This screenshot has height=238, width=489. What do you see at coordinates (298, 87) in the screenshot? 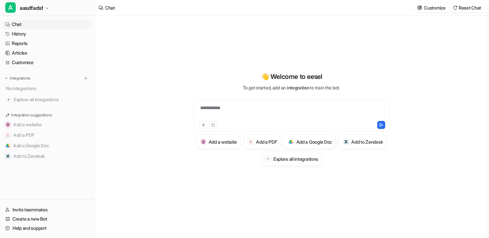
I see `span: integration` at bounding box center [298, 87].